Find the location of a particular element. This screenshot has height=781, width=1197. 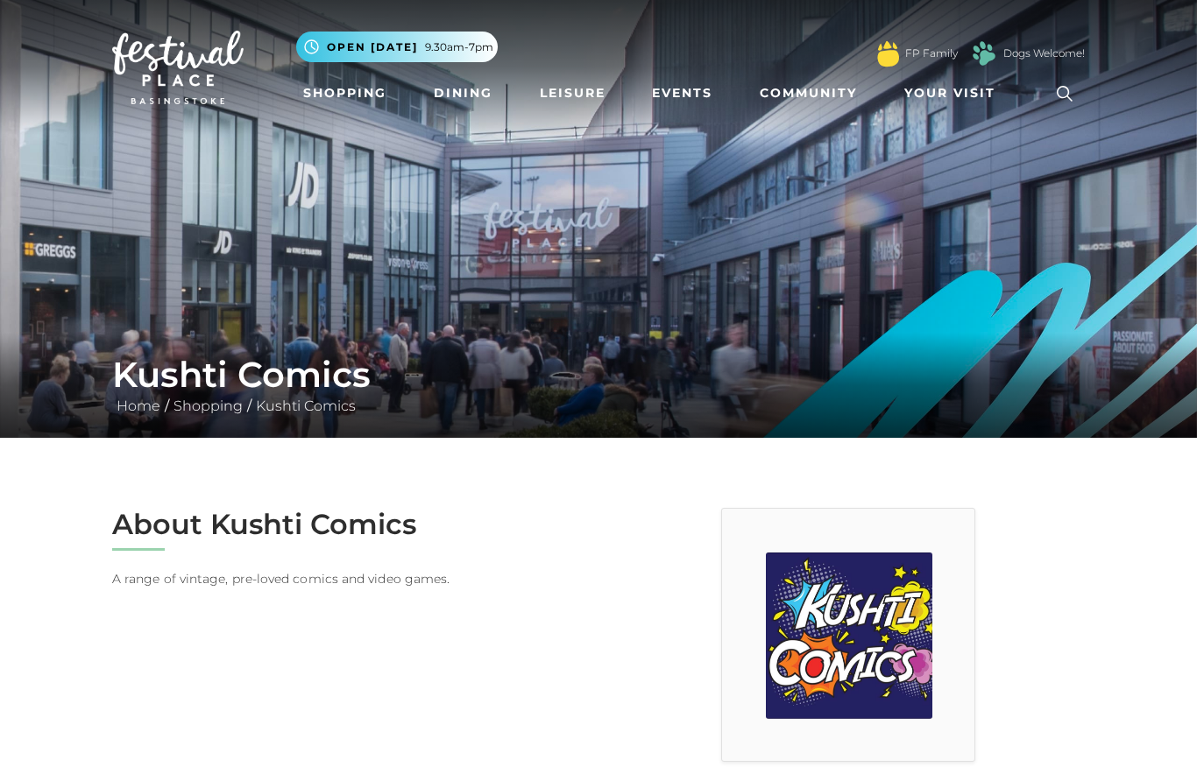

span: Your Visit is located at coordinates (950, 93).